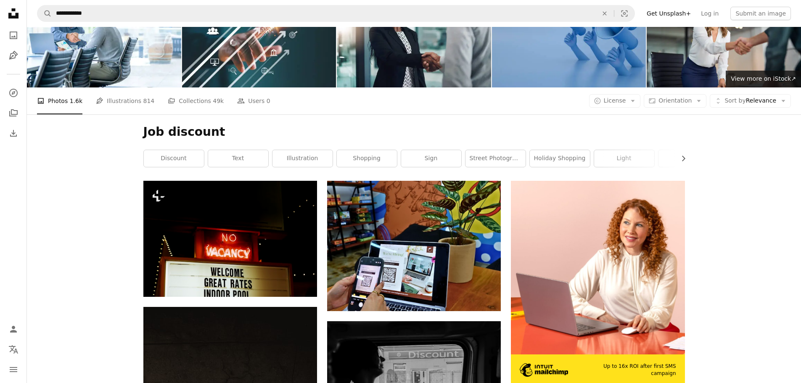 The width and height of the screenshot is (801, 383). Describe the element at coordinates (750, 101) in the screenshot. I see `button: Sort byRelevance` at that location.